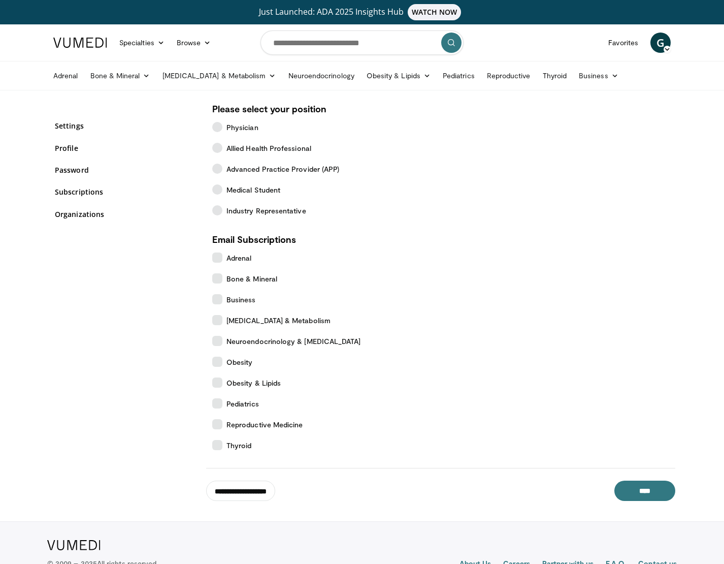 Image resolution: width=724 pixels, height=564 pixels. What do you see at coordinates (269, 109) in the screenshot?
I see `strong: Please select your position` at bounding box center [269, 109].